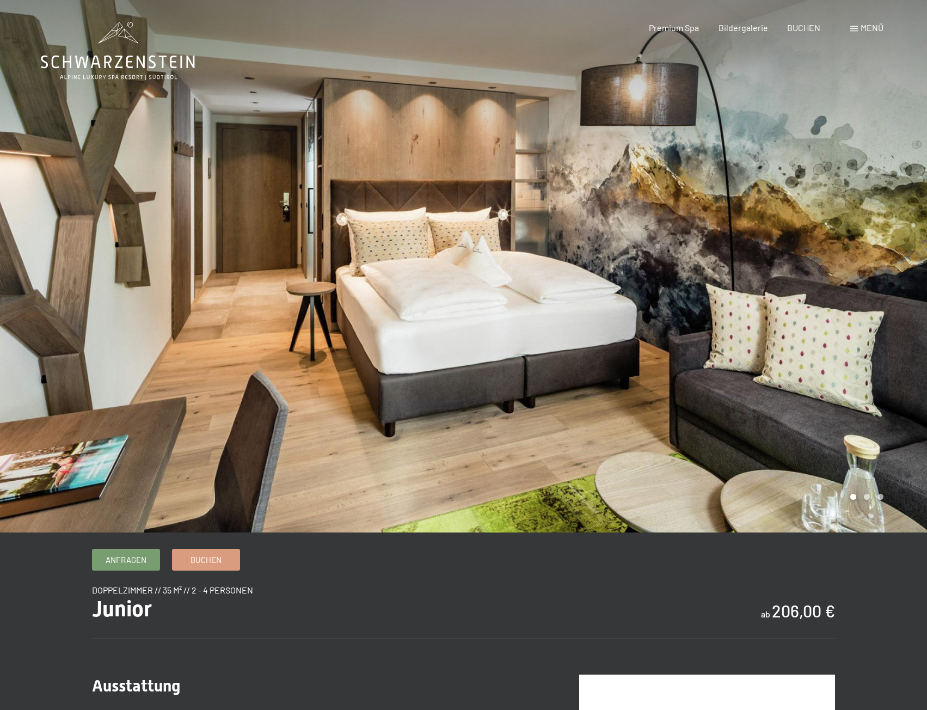  What do you see at coordinates (743, 27) in the screenshot?
I see `a: Bildergalerie` at bounding box center [743, 27].